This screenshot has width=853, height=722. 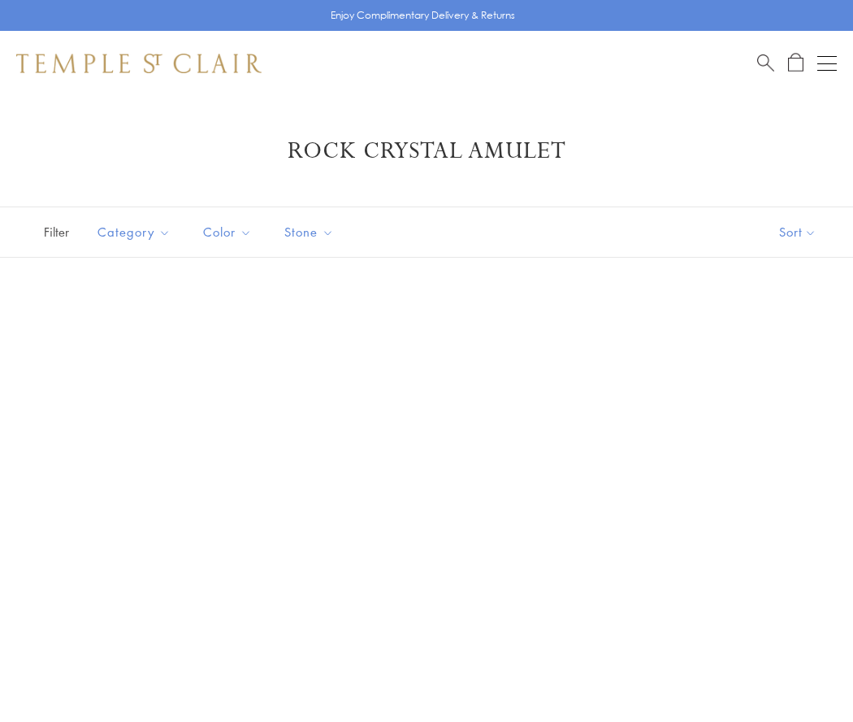 What do you see at coordinates (309, 232) in the screenshot?
I see `button: Stone` at bounding box center [309, 232].